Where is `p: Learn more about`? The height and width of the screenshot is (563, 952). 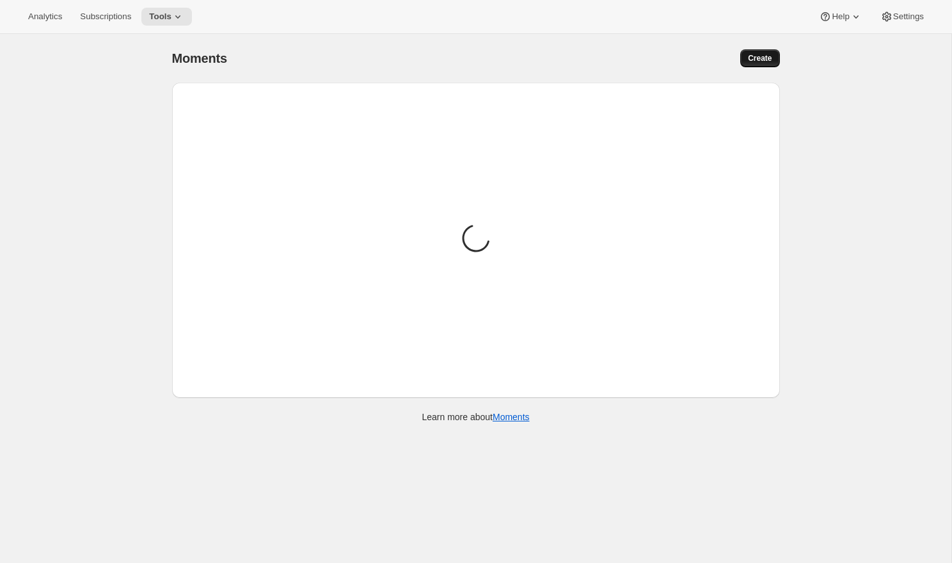 p: Learn more about is located at coordinates (475, 417).